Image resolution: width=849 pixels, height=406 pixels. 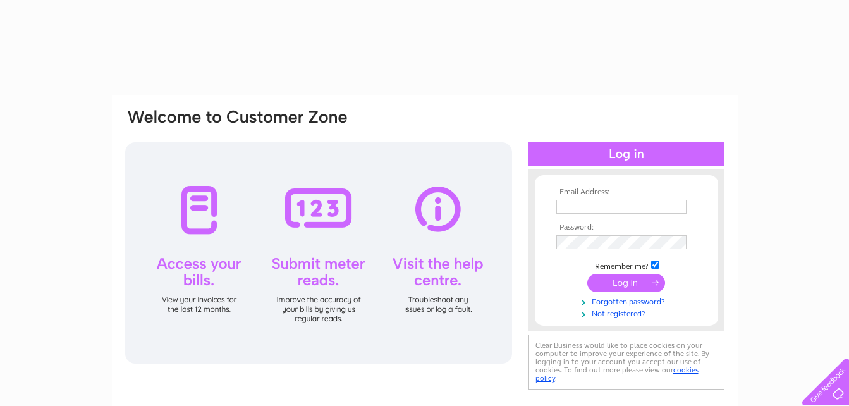 I want to click on div: Clear Business would like to place cookies on your computer to improve your experience of the sit..., so click(x=626, y=362).